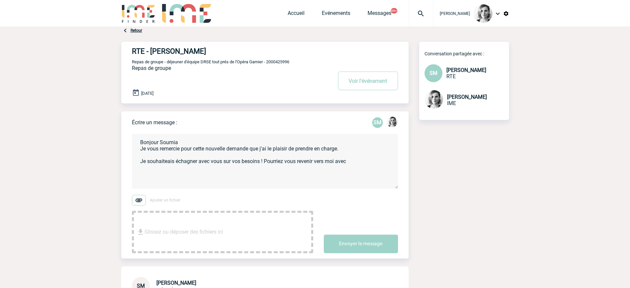  Describe the element at coordinates (154, 122) in the screenshot. I see `p: Écrire un message :` at that location.